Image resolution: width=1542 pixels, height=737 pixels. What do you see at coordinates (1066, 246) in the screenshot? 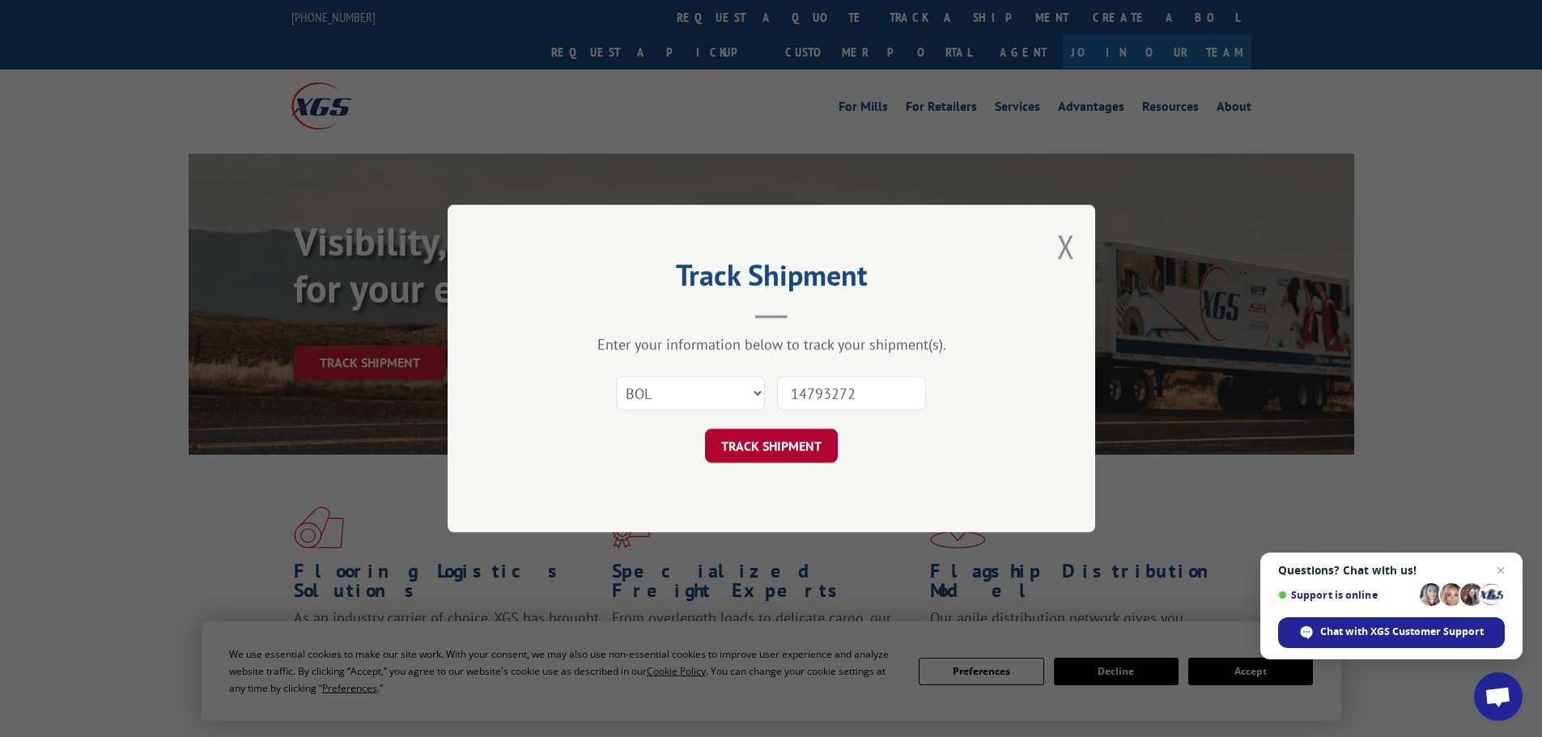
I see `button: Close modal` at bounding box center [1066, 246].